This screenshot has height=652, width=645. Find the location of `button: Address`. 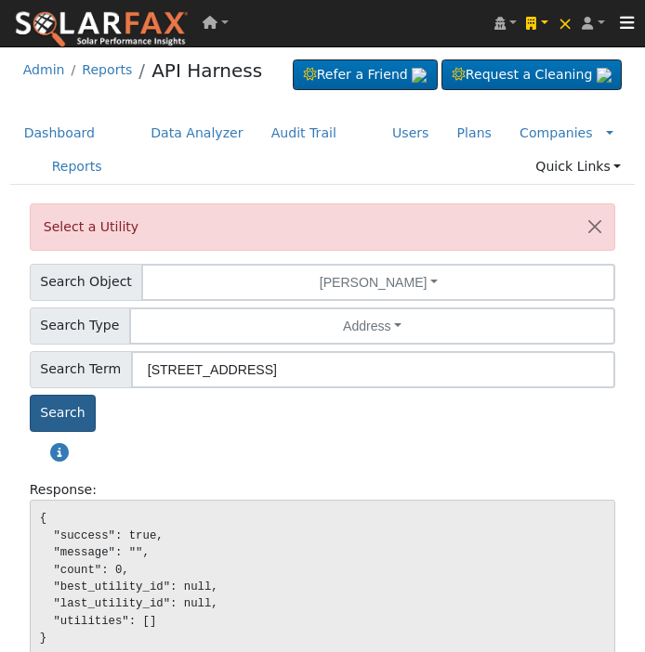

button: Address is located at coordinates (372, 326).